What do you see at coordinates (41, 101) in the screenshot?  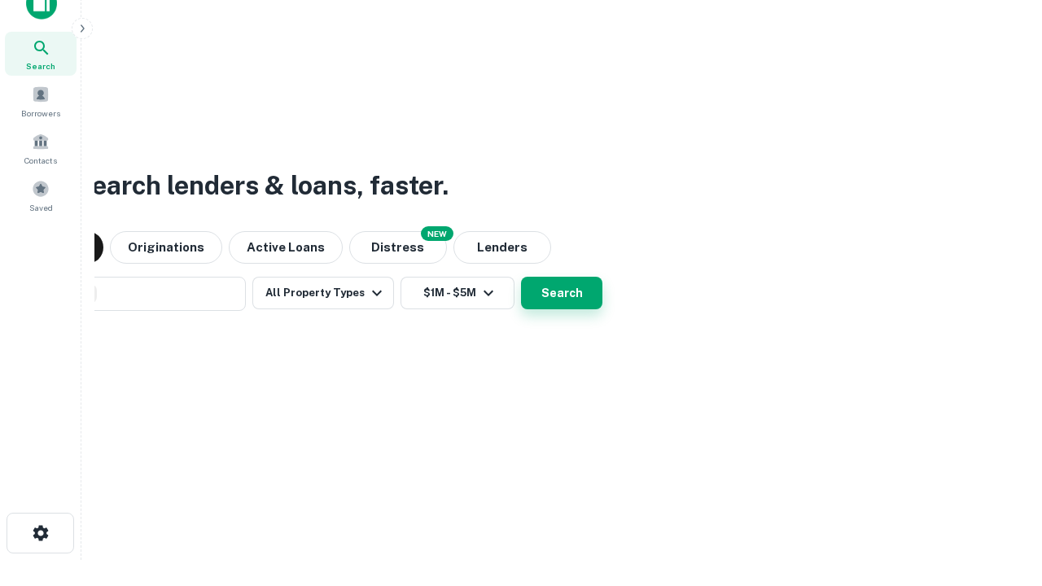 I see `div: Borrowers` at bounding box center [41, 101].